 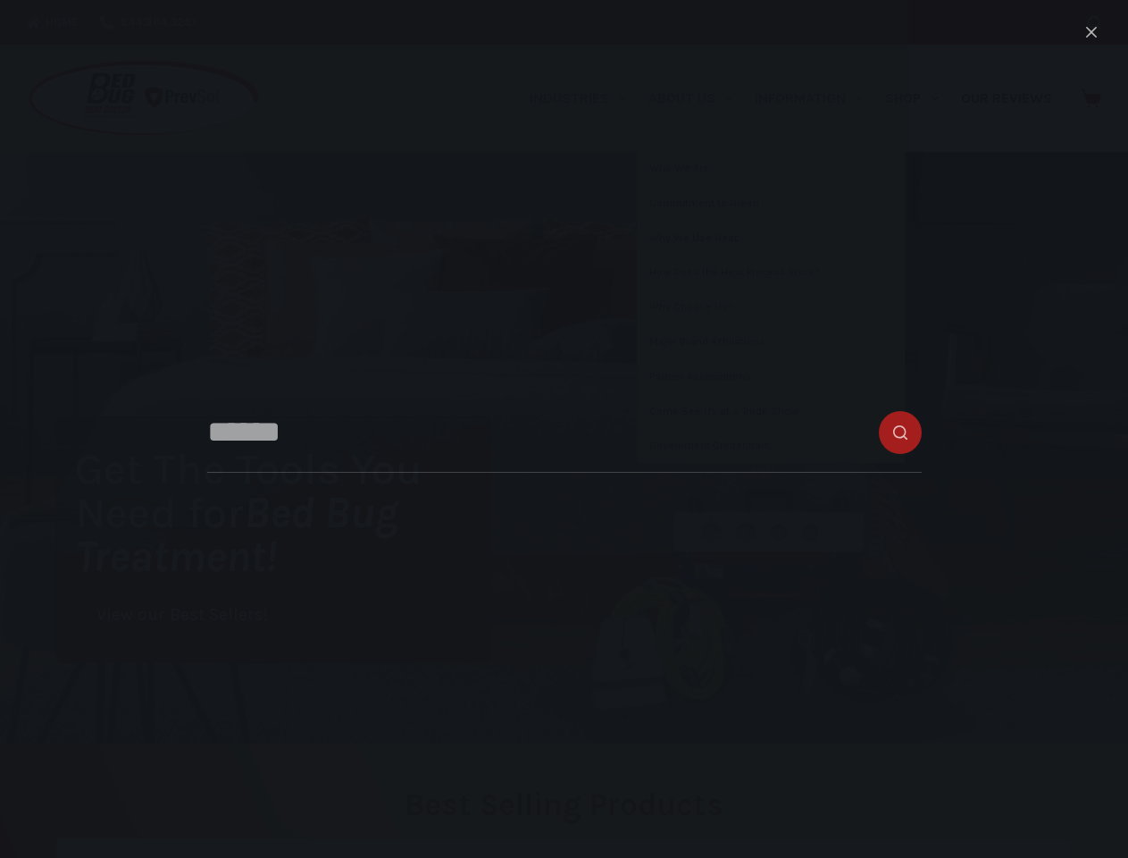 What do you see at coordinates (577, 98) in the screenshot?
I see `a: Industries` at bounding box center [577, 98].